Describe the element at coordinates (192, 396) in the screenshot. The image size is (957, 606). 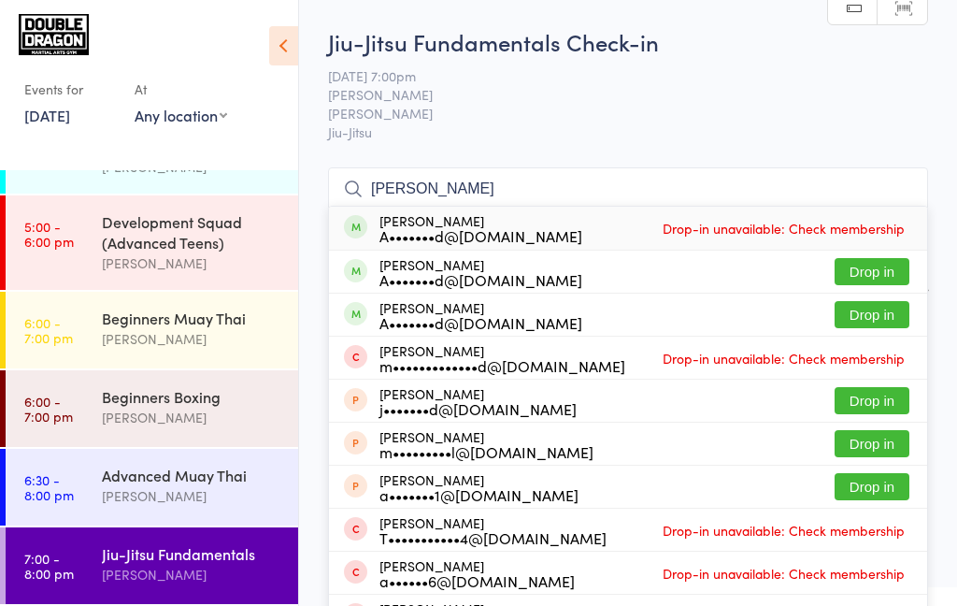
I see `div: Beginners Boxing` at that location.